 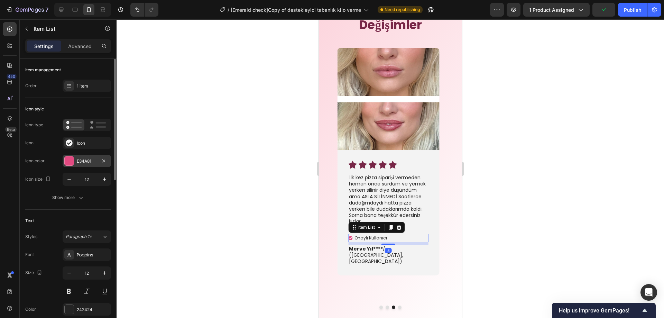 What do you see at coordinates (35, 161) in the screenshot?
I see `div: Icon color` at bounding box center [35, 161].